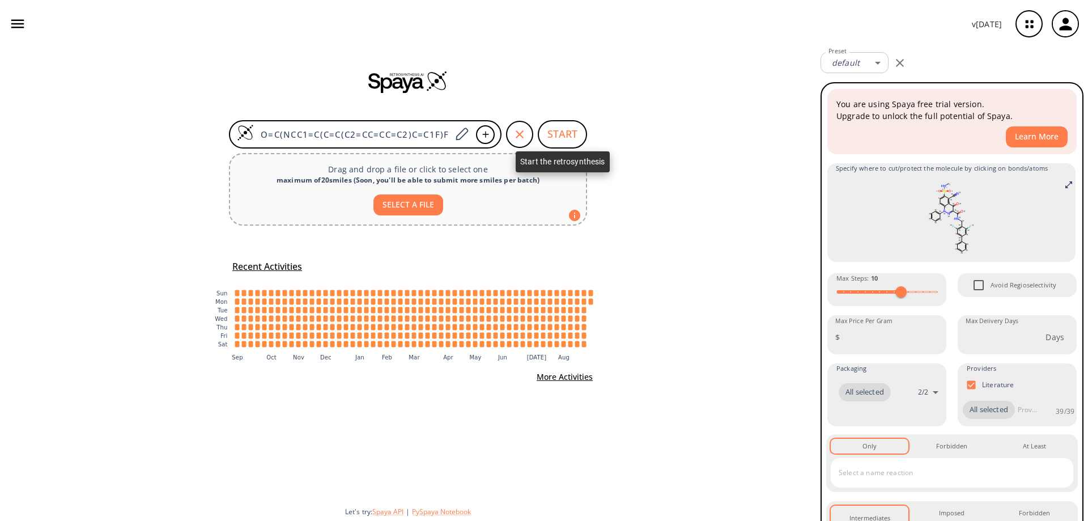 The width and height of the screenshot is (1088, 521). Describe the element at coordinates (563, 161) in the screenshot. I see `div: Start the retrosynthesis` at that location.